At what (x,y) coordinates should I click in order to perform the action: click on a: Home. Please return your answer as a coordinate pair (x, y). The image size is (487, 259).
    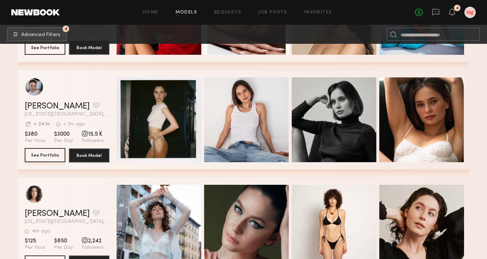
    Looking at the image, I should click on (150, 12).